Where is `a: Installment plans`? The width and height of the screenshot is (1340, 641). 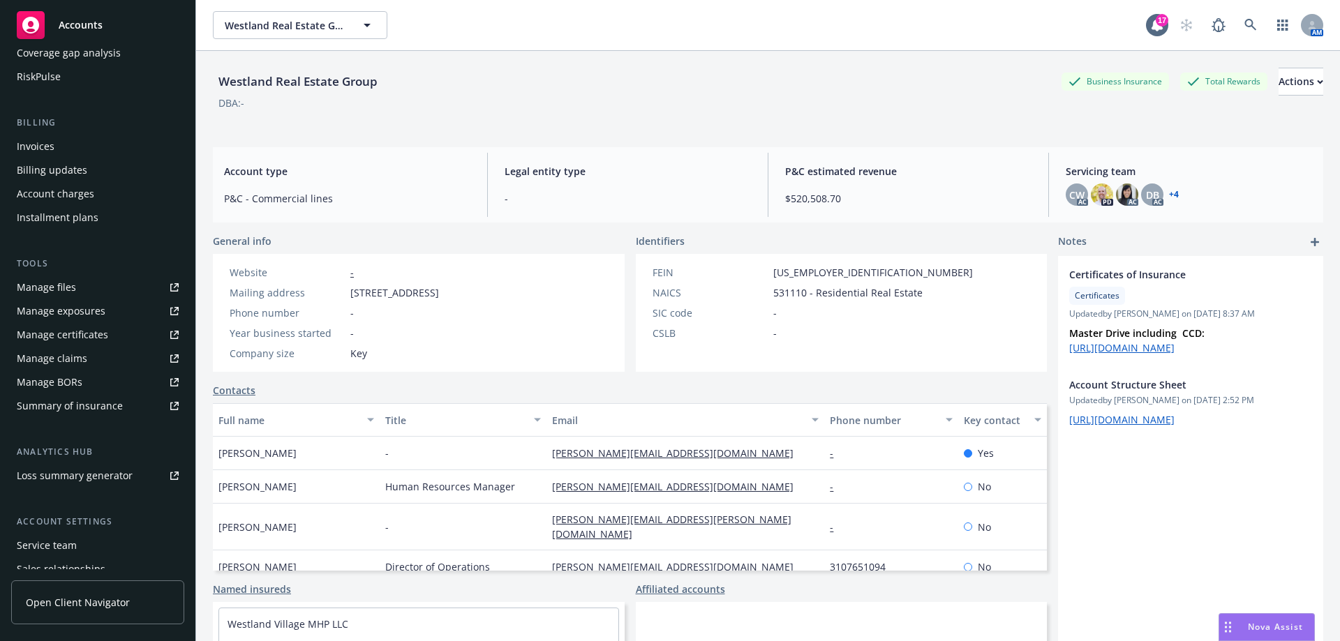
a: Installment plans is located at coordinates (98, 218).